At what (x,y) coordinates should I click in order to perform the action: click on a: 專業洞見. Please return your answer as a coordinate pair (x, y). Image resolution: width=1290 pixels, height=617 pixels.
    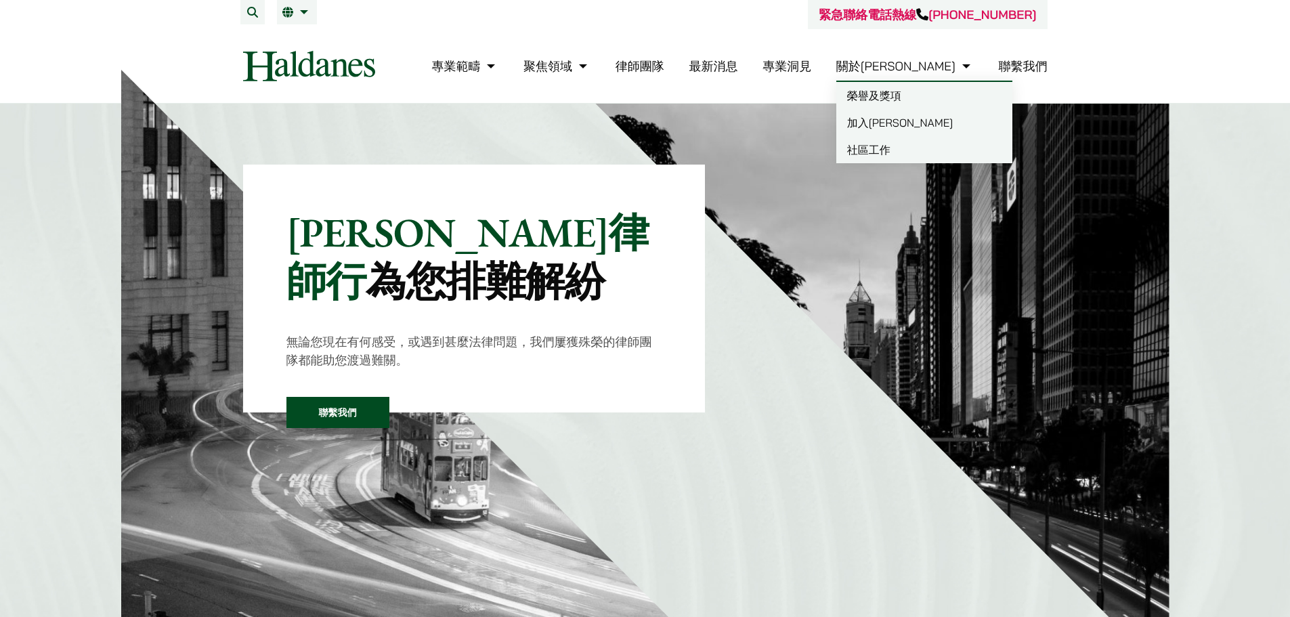
    Looking at the image, I should click on (787, 66).